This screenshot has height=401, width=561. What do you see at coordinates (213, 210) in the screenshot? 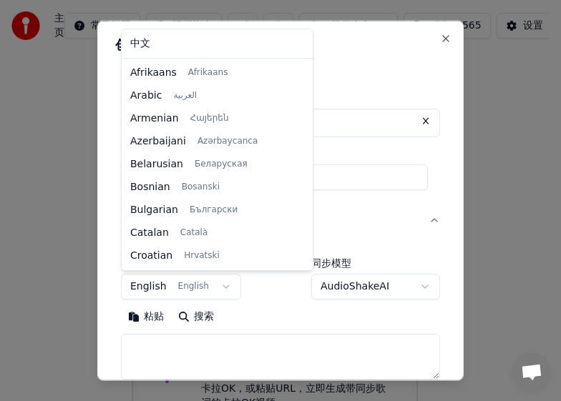
I see `span: Български` at bounding box center [213, 210].